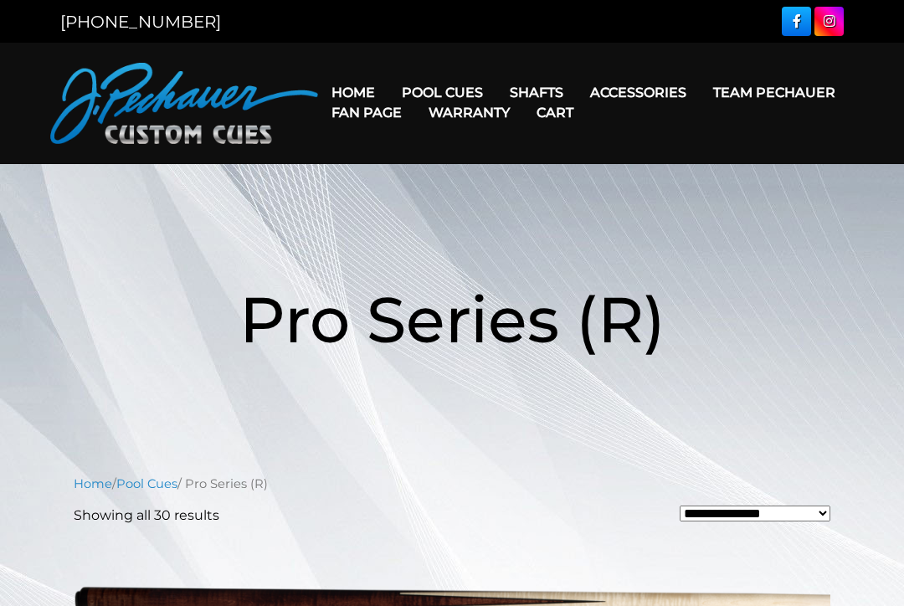  Describe the element at coordinates (774, 92) in the screenshot. I see `a: Team Pechauer` at that location.